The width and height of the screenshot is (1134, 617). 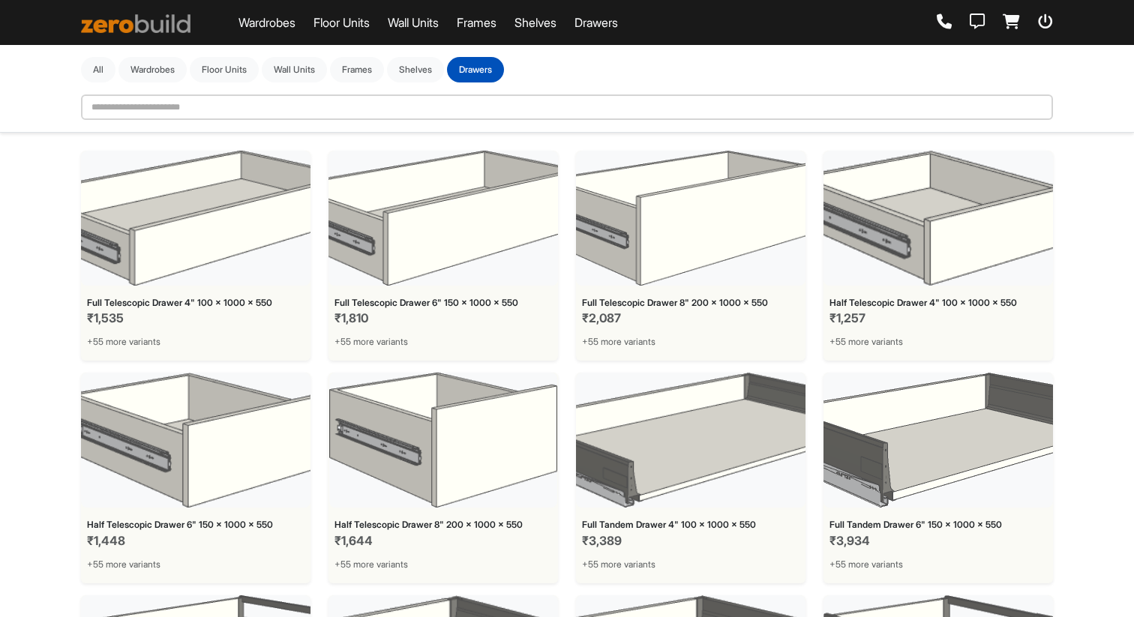 I want to click on img: ZeroBuild logo, so click(x=136, y=23).